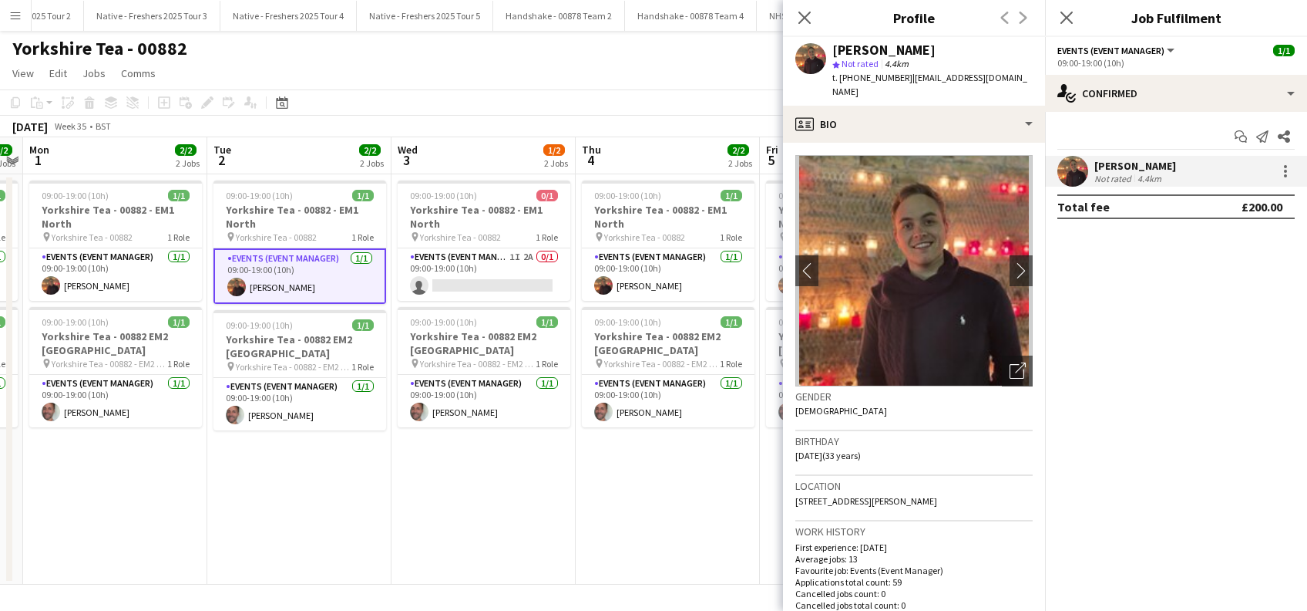 This screenshot has height=611, width=1307. What do you see at coordinates (152, 15) in the screenshot?
I see `button: Native - Freshers 2025 Tour 3` at bounding box center [152, 15].